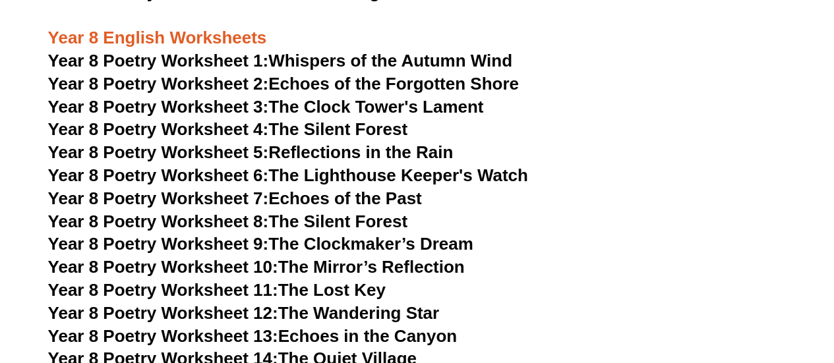 The width and height of the screenshot is (834, 363). Describe the element at coordinates (266, 106) in the screenshot. I see `a: Year 8 Poetry Worksheet 3:The Clock Tower's Lament` at that location.